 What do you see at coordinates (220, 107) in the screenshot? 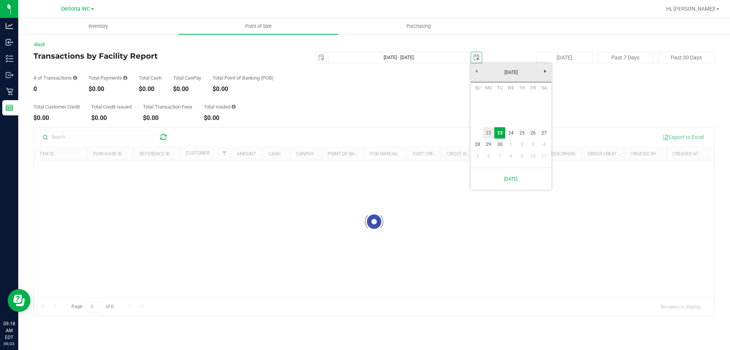
I see `div: Total Voided` at bounding box center [220, 107].